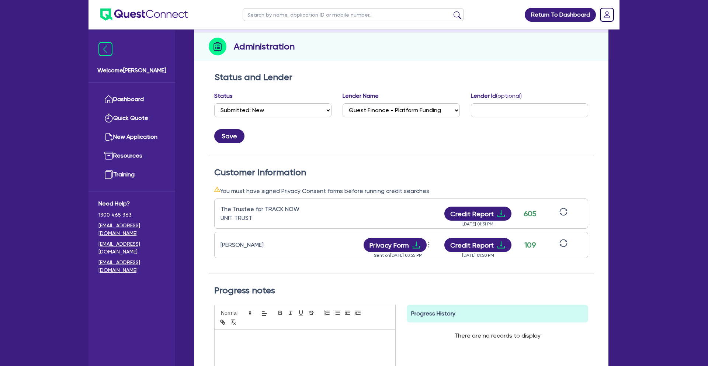 Image resolution: width=708 pixels, height=366 pixels. Describe the element at coordinates (144, 14) in the screenshot. I see `img: quest-connect-logo-blue` at that location.